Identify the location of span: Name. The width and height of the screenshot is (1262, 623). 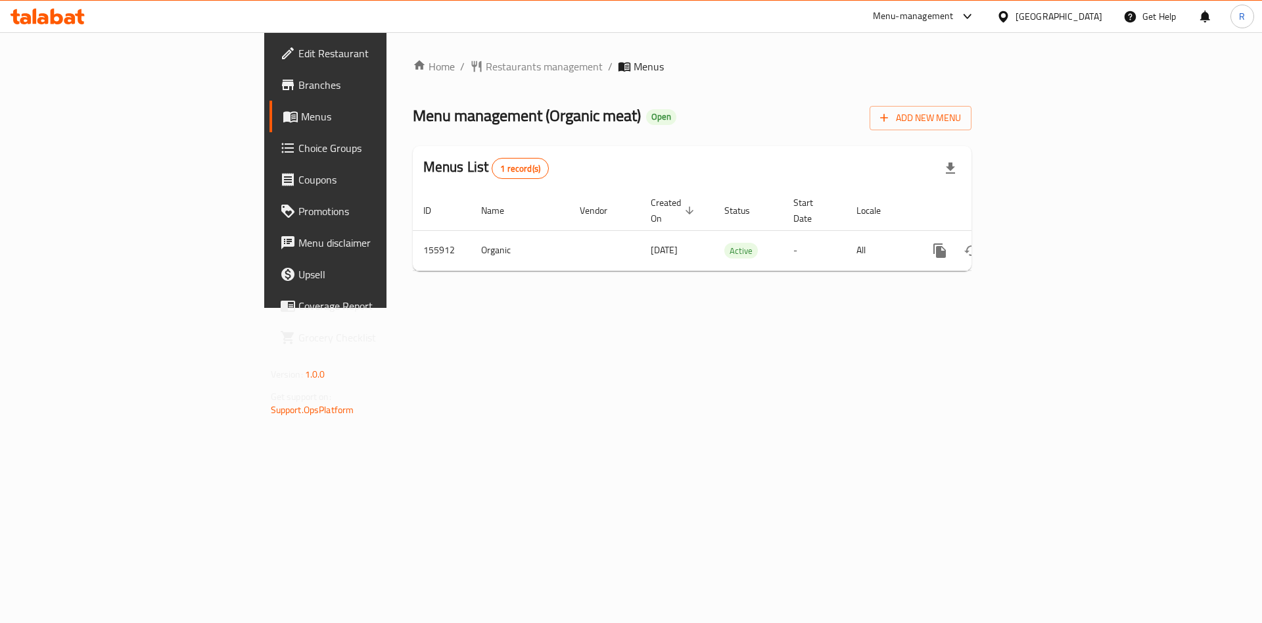
(501, 210).